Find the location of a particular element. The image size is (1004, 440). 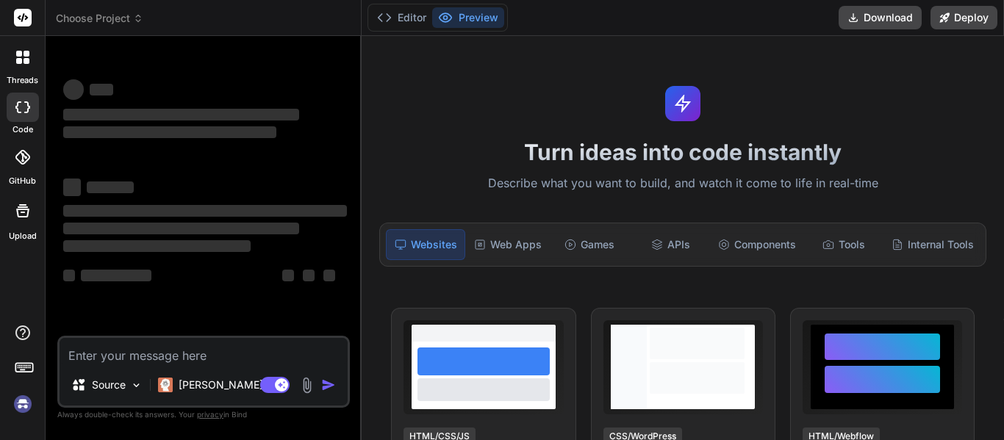

img: Claude 4 Sonnet is located at coordinates (165, 385).